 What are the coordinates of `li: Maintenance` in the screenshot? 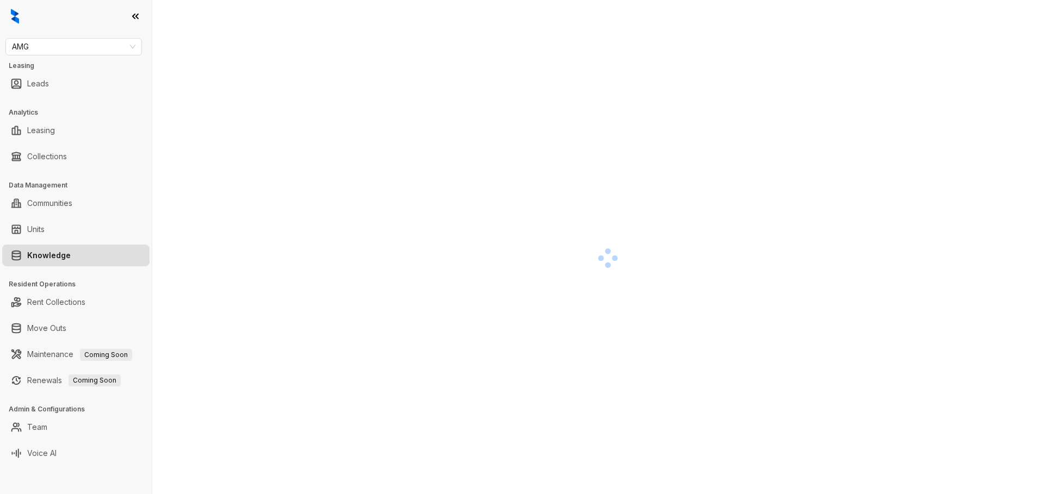 It's located at (76, 355).